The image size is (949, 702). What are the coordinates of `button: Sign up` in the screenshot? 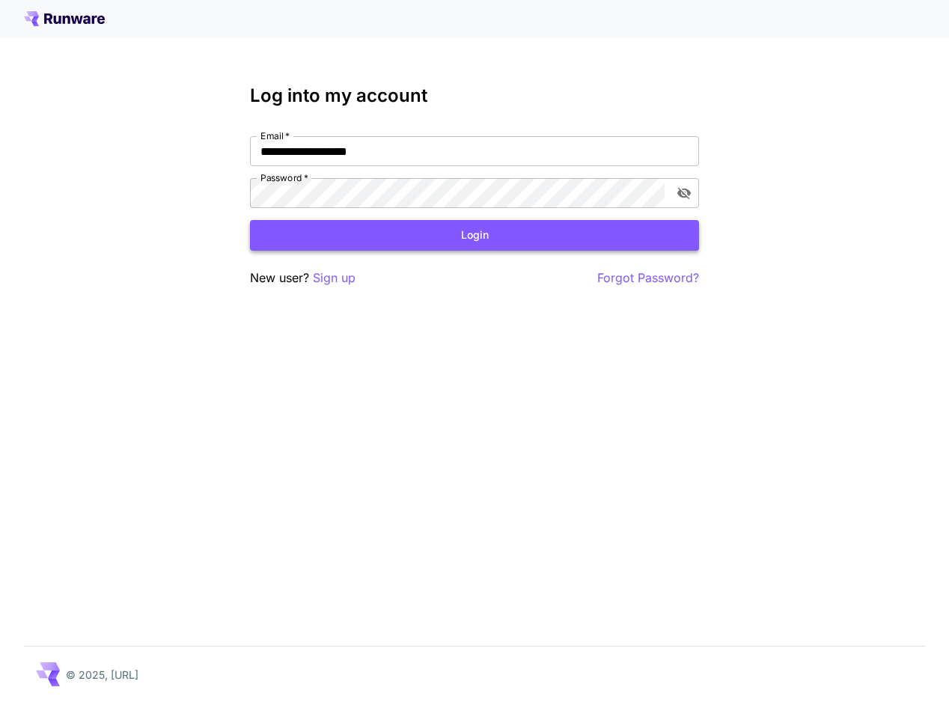 It's located at (334, 278).